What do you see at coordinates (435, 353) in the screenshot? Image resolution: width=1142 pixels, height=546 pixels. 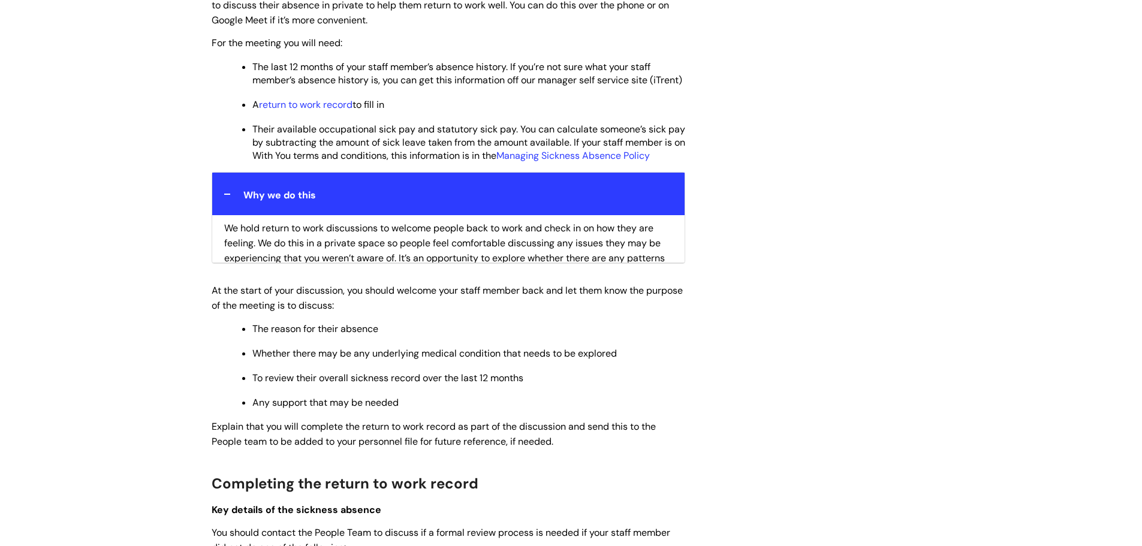 I see `span: Whether there may be any underlying medical condition that needs to be explored` at bounding box center [435, 353].